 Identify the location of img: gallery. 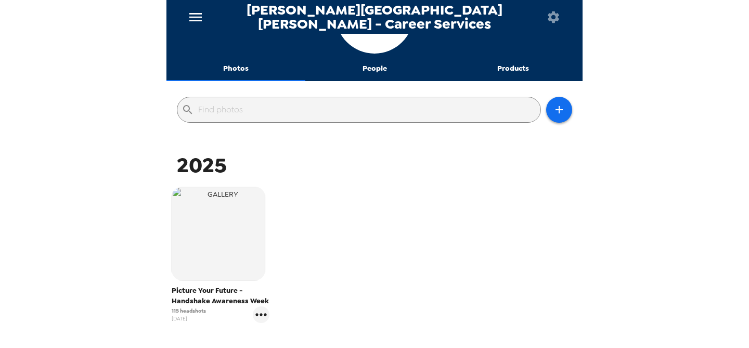
(218, 234).